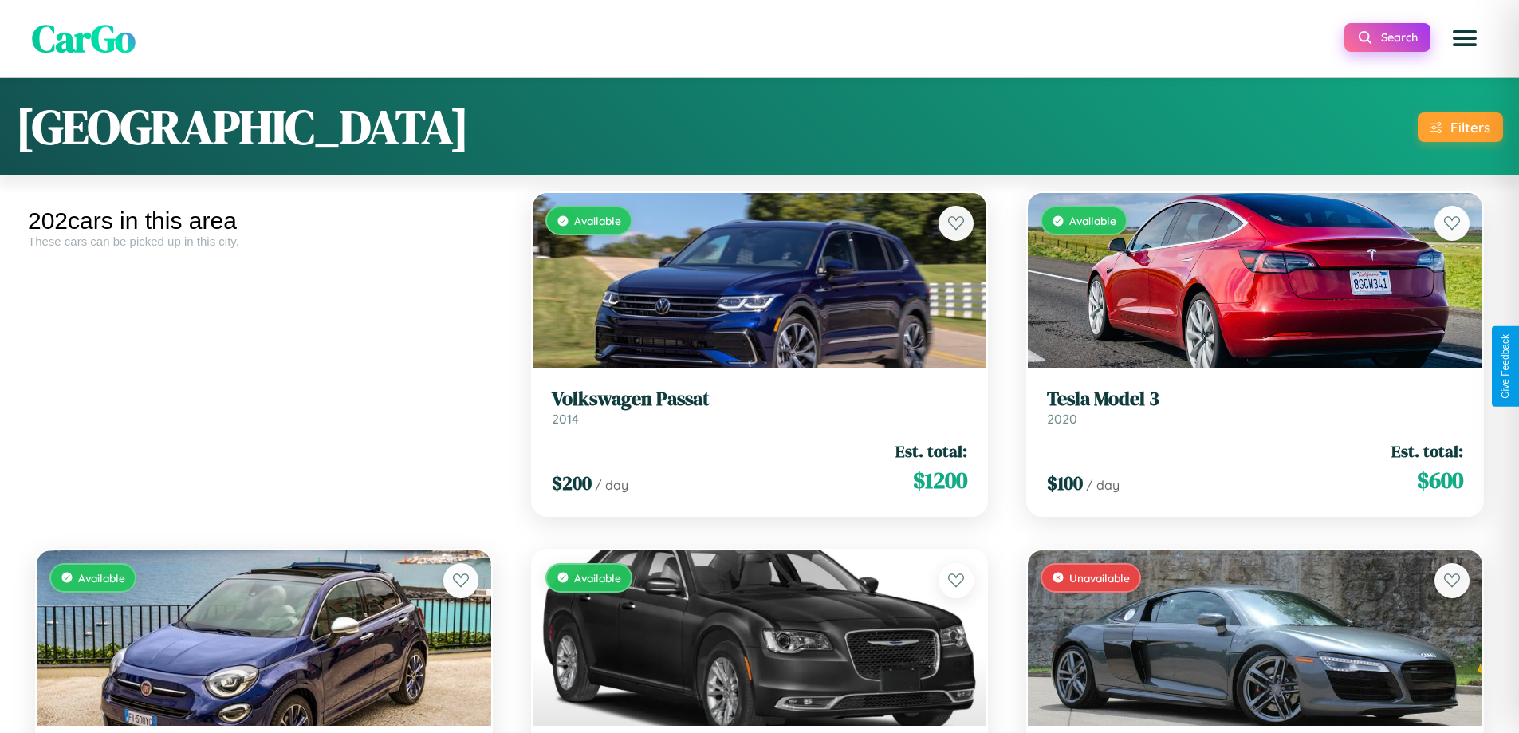  Describe the element at coordinates (572, 482) in the screenshot. I see `span: $ 200` at that location.